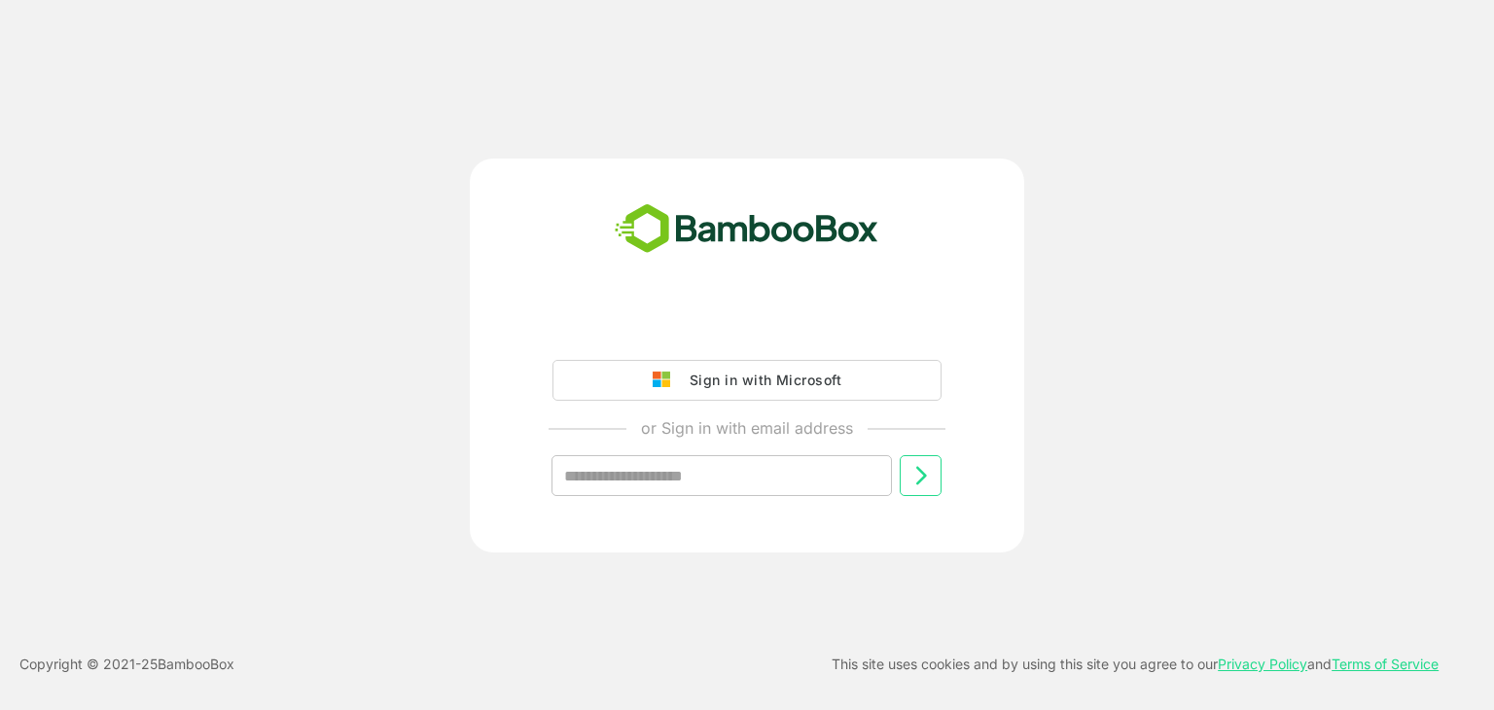  Describe the element at coordinates (746, 230) in the screenshot. I see `img: bamboobox` at that location.